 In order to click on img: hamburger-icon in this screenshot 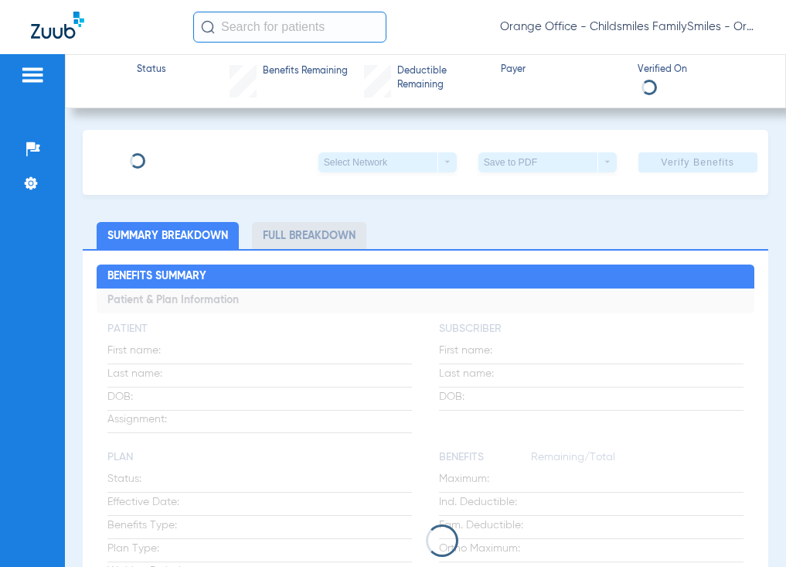, I will do `click(32, 75)`.